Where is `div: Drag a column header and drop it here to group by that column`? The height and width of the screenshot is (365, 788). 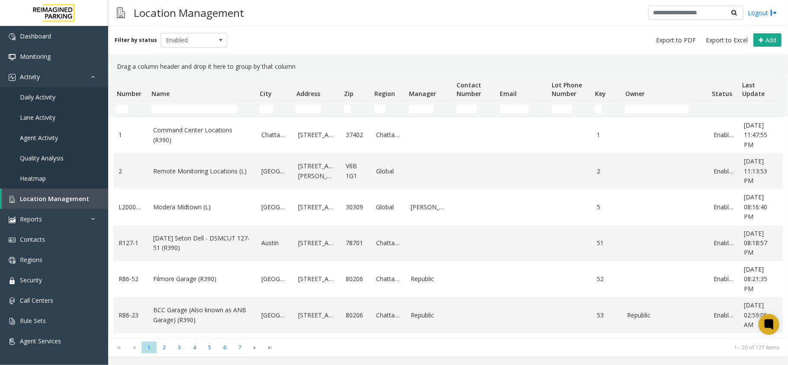
div: Drag a column header and drop it here to group by that column is located at coordinates (448, 67).